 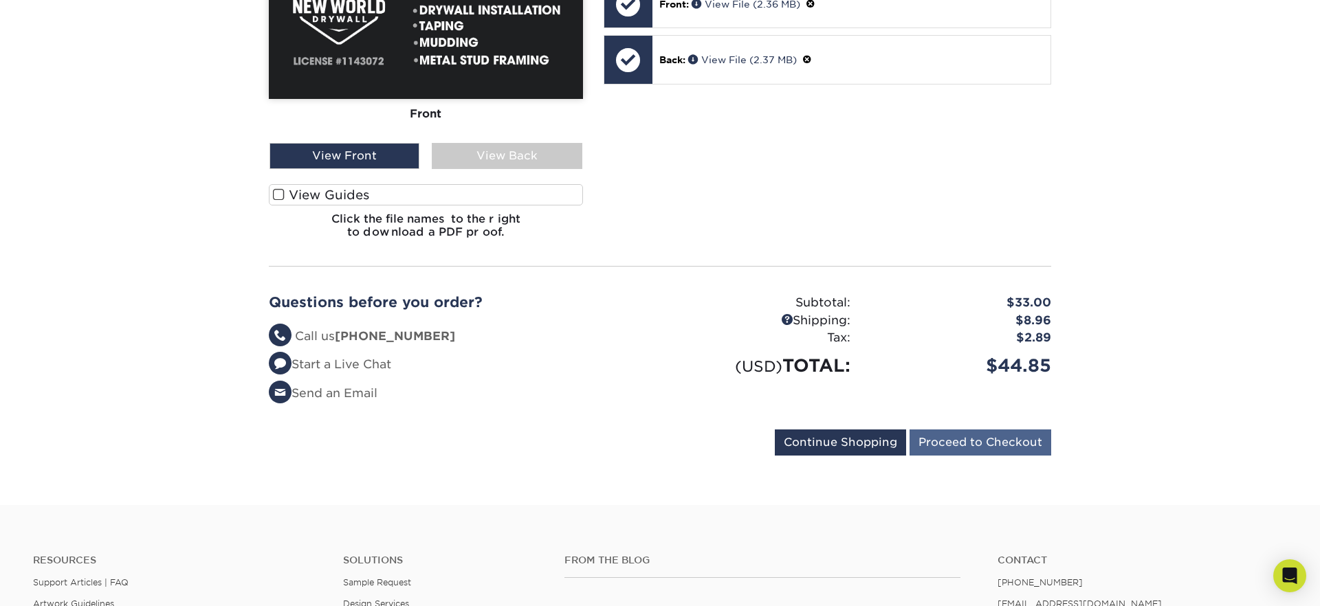 What do you see at coordinates (459, 337) in the screenshot?
I see `li: Call us` at bounding box center [459, 337].